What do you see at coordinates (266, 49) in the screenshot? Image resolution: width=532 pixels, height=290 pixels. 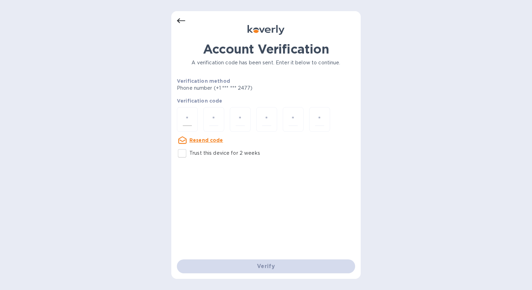 I see `h1: Account Verification` at bounding box center [266, 49].